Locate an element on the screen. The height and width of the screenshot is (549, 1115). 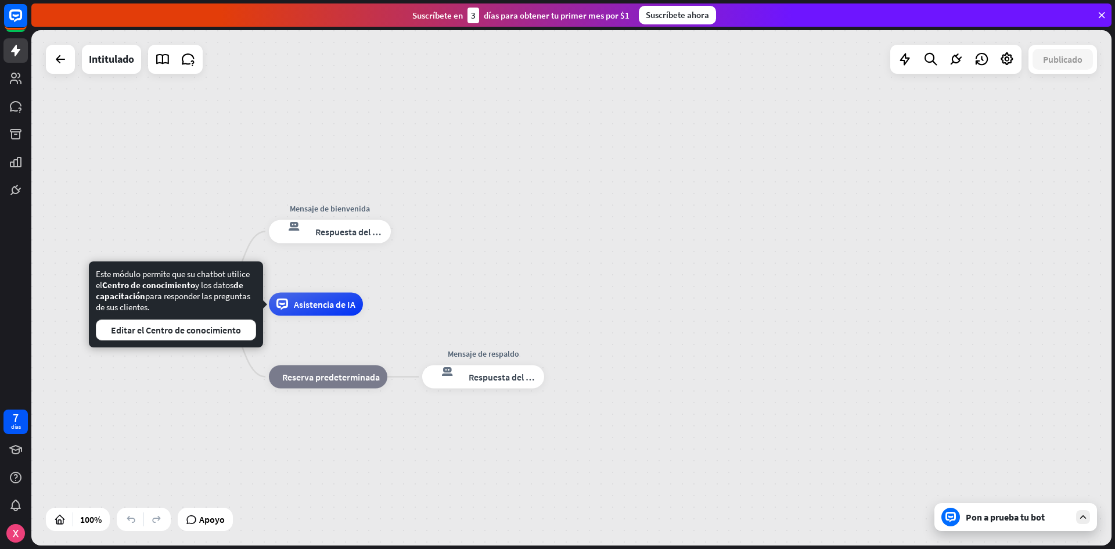
font: Suscríbete en is located at coordinates (437, 15).